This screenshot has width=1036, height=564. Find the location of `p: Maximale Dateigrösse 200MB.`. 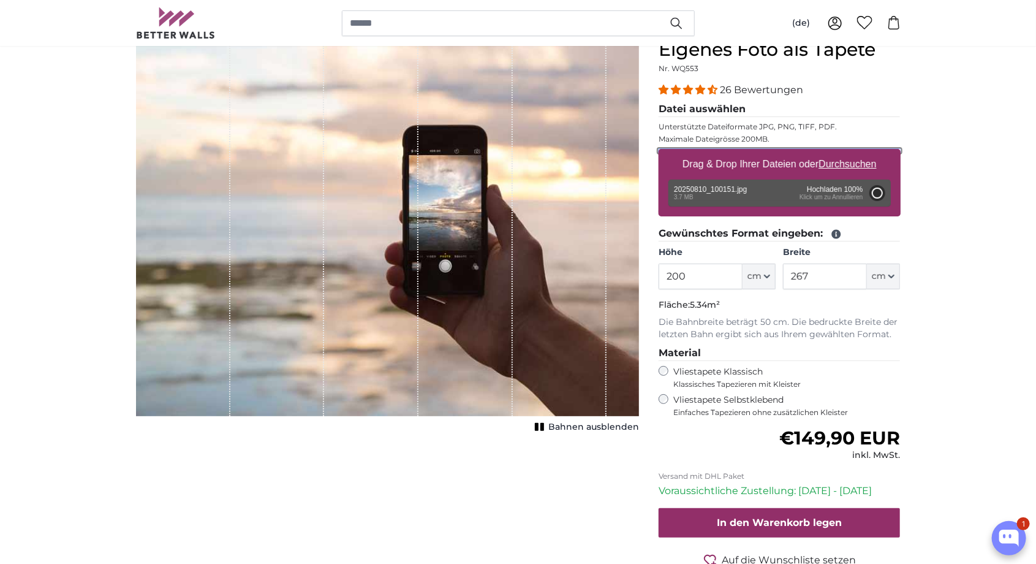

p: Maximale Dateigrösse 200MB. is located at coordinates (780, 139).